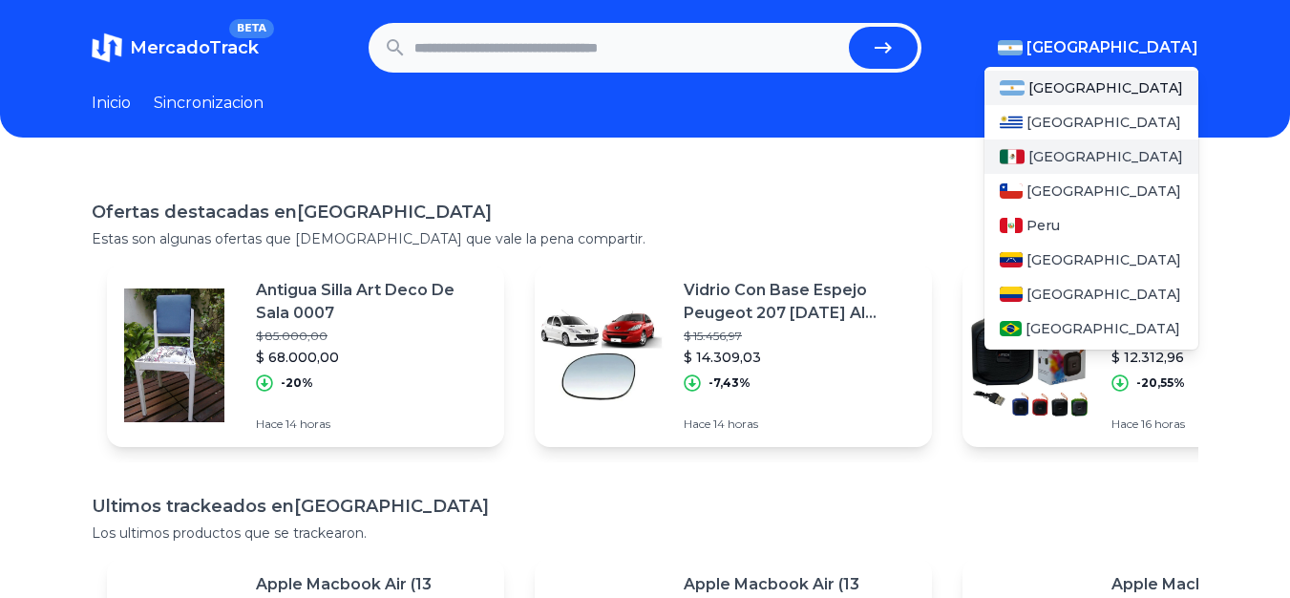 The width and height of the screenshot is (1290, 598). What do you see at coordinates (111, 103) in the screenshot?
I see `a: Inicio` at bounding box center [111, 103].